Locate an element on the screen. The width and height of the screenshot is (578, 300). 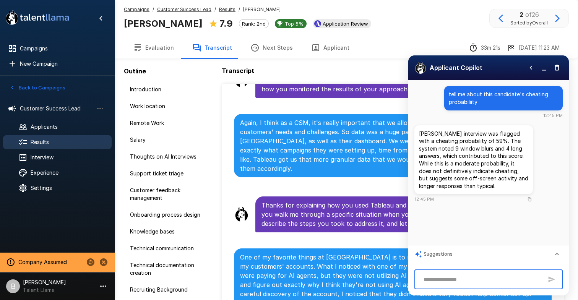
span: Technical communication is located at coordinates (168, 249).